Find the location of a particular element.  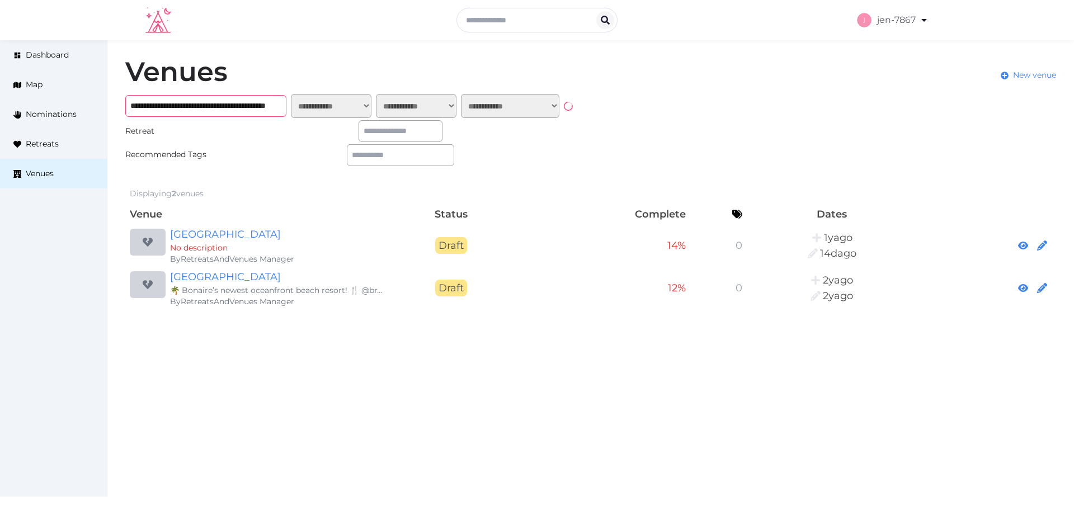

span: 14 % is located at coordinates (676, 245).